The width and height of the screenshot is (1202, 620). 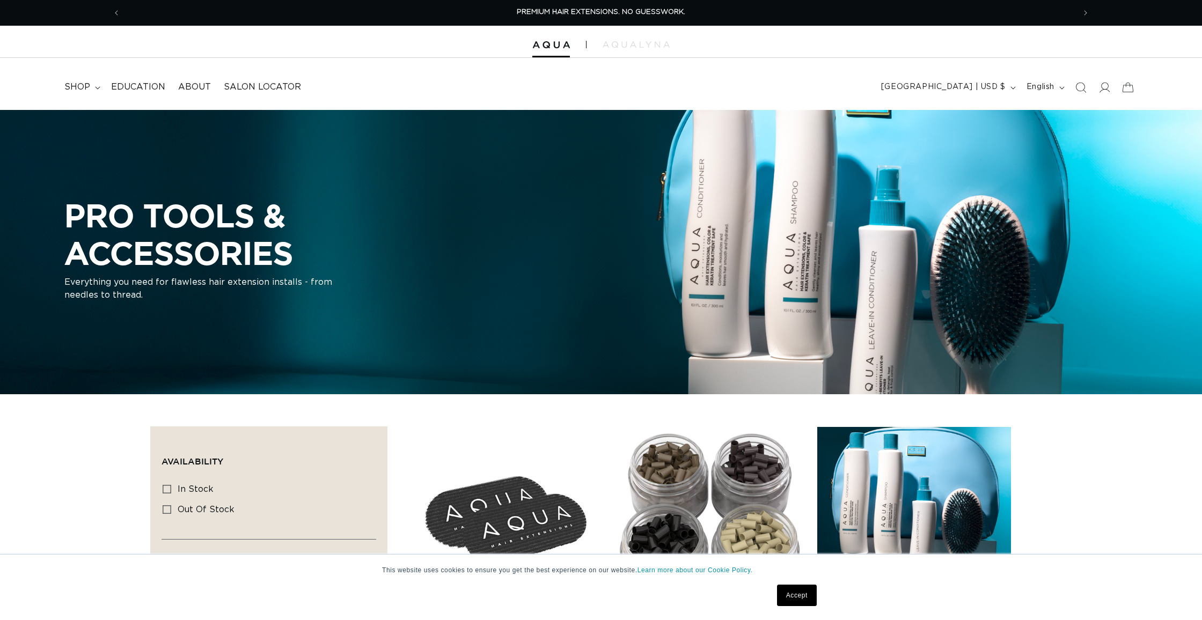 I want to click on p: Everything you need for flawless hair extension installs - from needles to thread., so click(x=199, y=289).